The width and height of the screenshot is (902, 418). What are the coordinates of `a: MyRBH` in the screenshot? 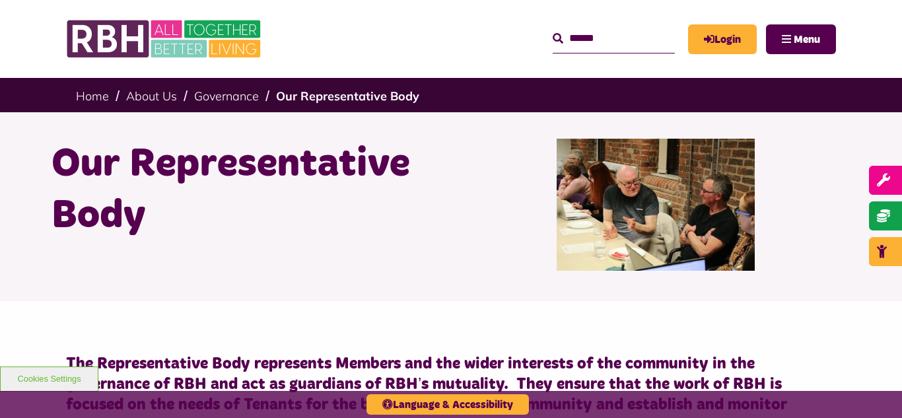 It's located at (722, 39).